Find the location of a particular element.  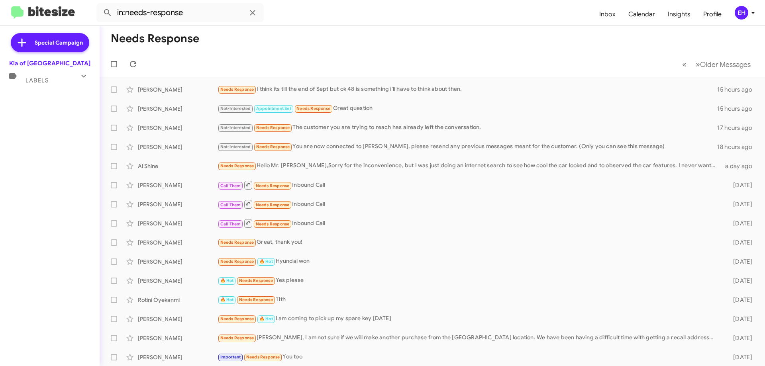

div: Rotini Oyekanmi is located at coordinates (178, 300).